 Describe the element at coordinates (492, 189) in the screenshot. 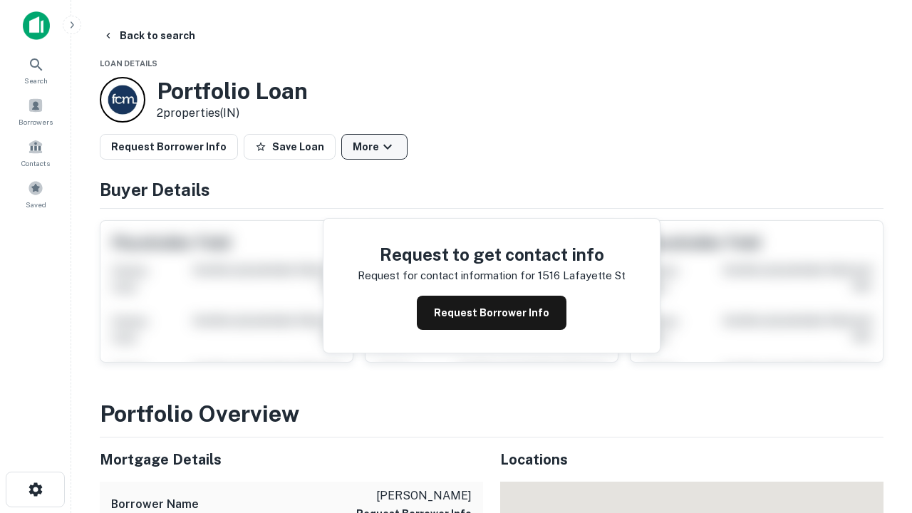

I see `h4: Buyer Details` at that location.